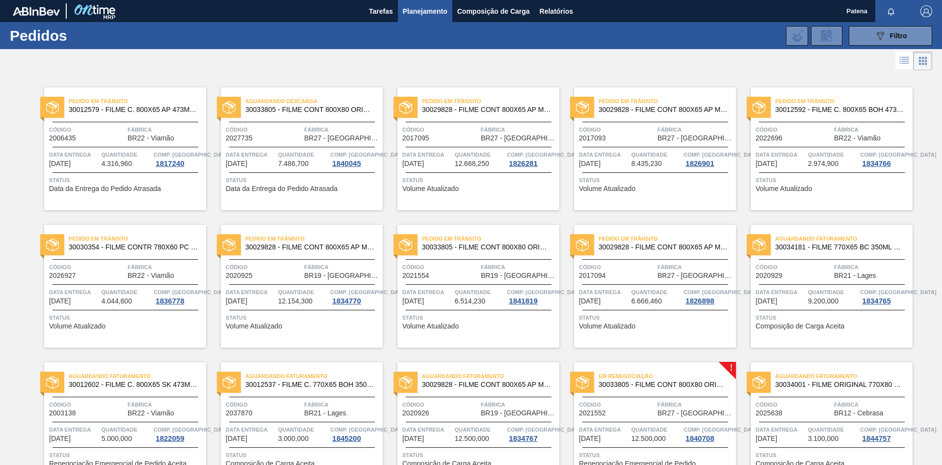 The image size is (942, 465). I want to click on img: Logout, so click(927, 11).